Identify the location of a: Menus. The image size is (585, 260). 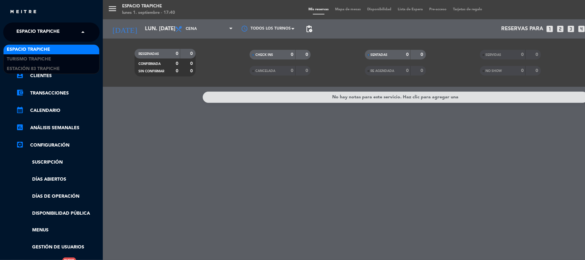
(58, 230).